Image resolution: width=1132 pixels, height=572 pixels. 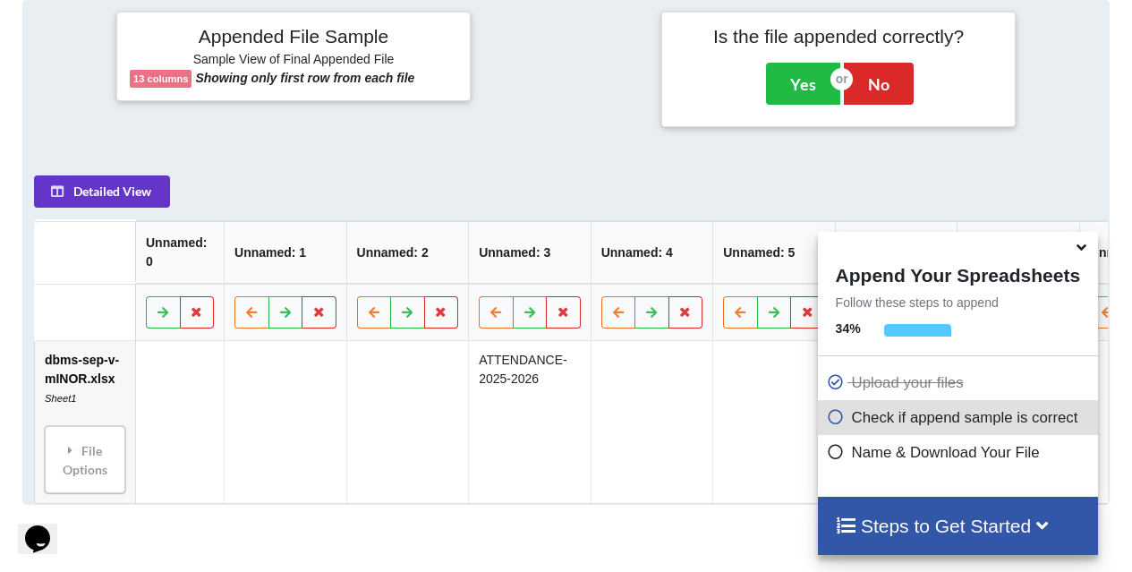 I want to click on b: 34 %, so click(x=848, y=328).